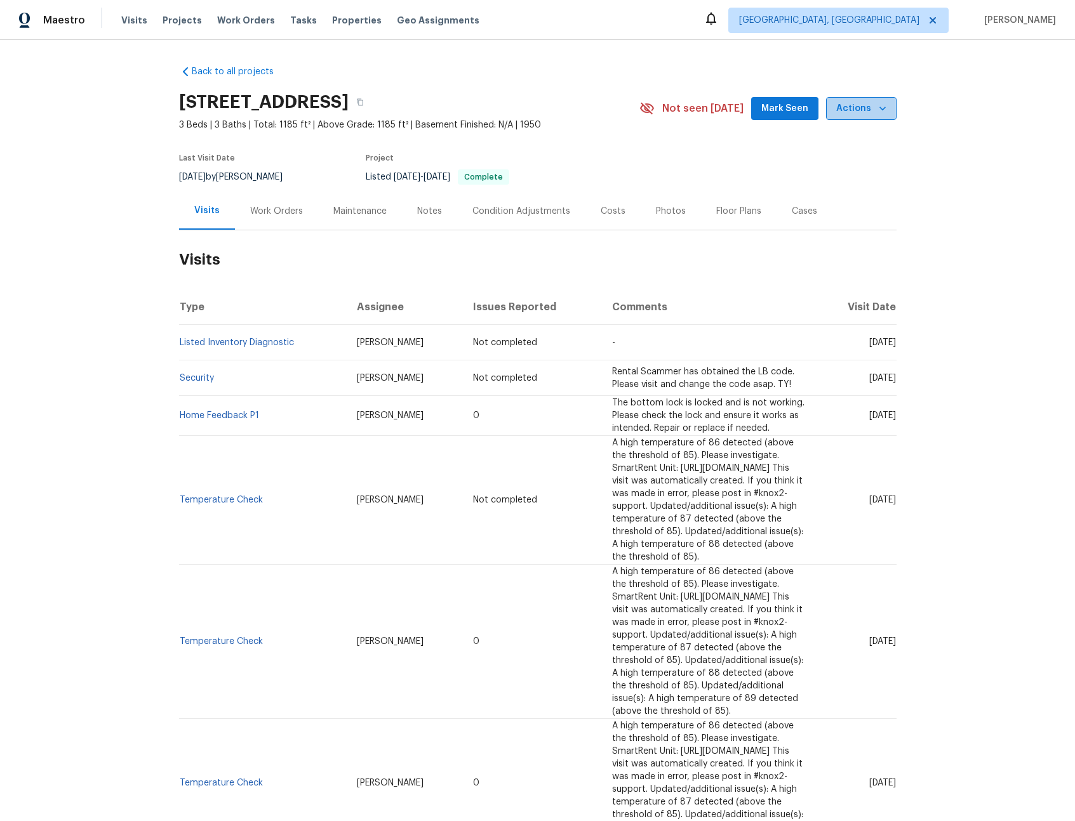  I want to click on div: Maintenance, so click(360, 211).